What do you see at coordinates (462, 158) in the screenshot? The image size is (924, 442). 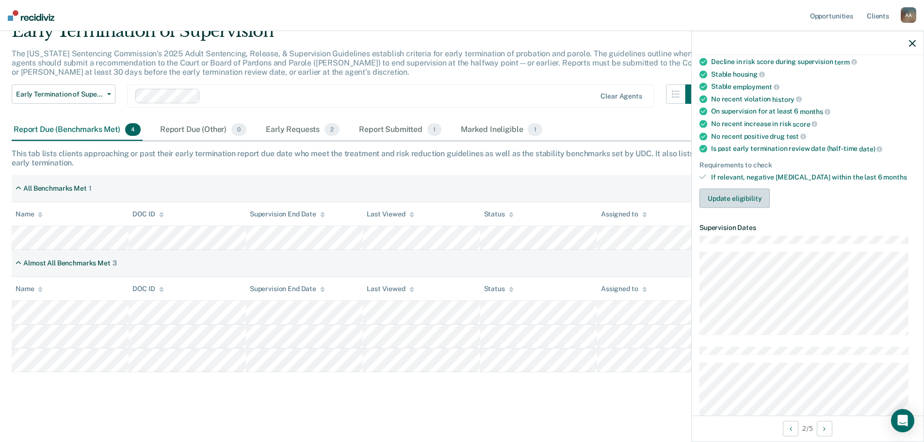 I see `div: This tab lists clients approaching or past their early termination report due date who meet the t...` at bounding box center [462, 158].